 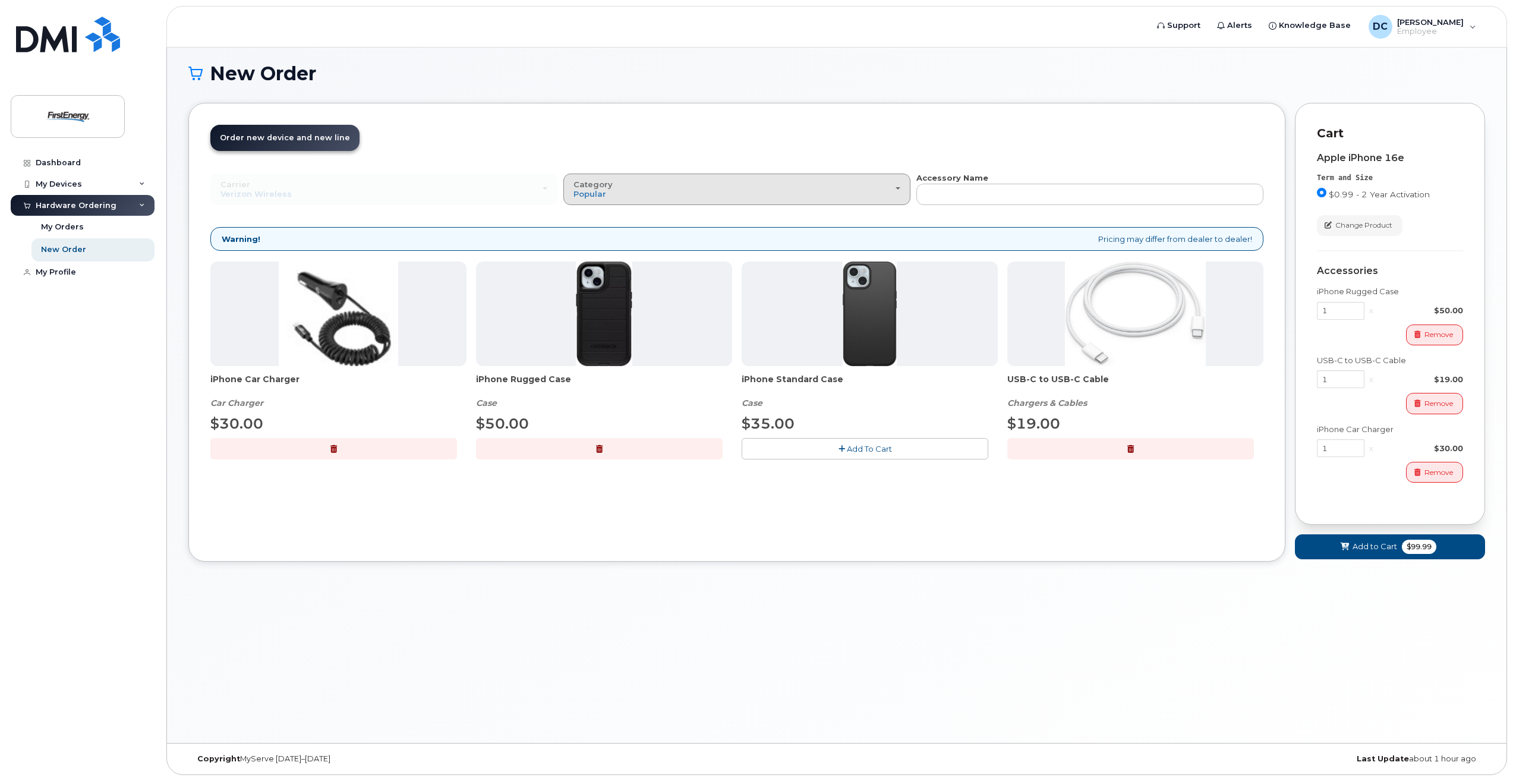 I want to click on span: $99.99, so click(x=1419, y=547).